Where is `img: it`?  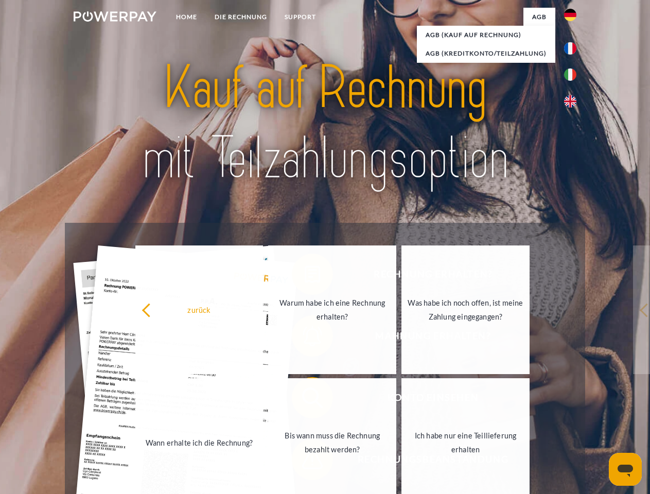
img: it is located at coordinates (570, 75).